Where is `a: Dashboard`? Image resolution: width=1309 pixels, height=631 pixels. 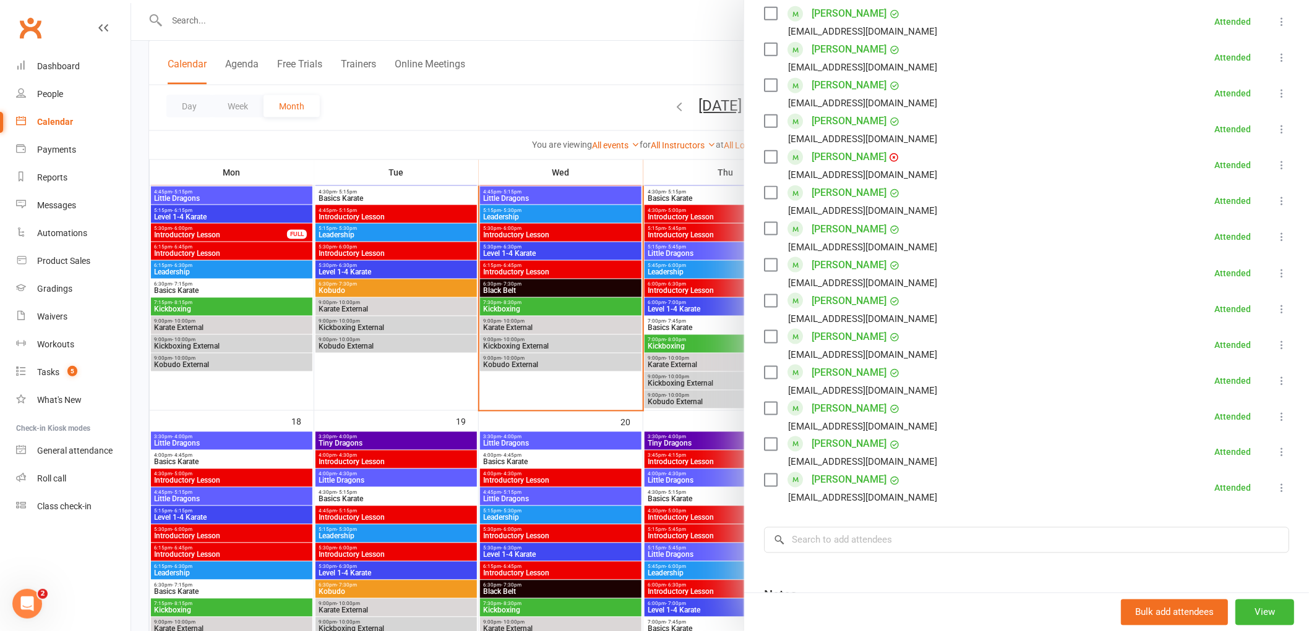 a: Dashboard is located at coordinates (73, 66).